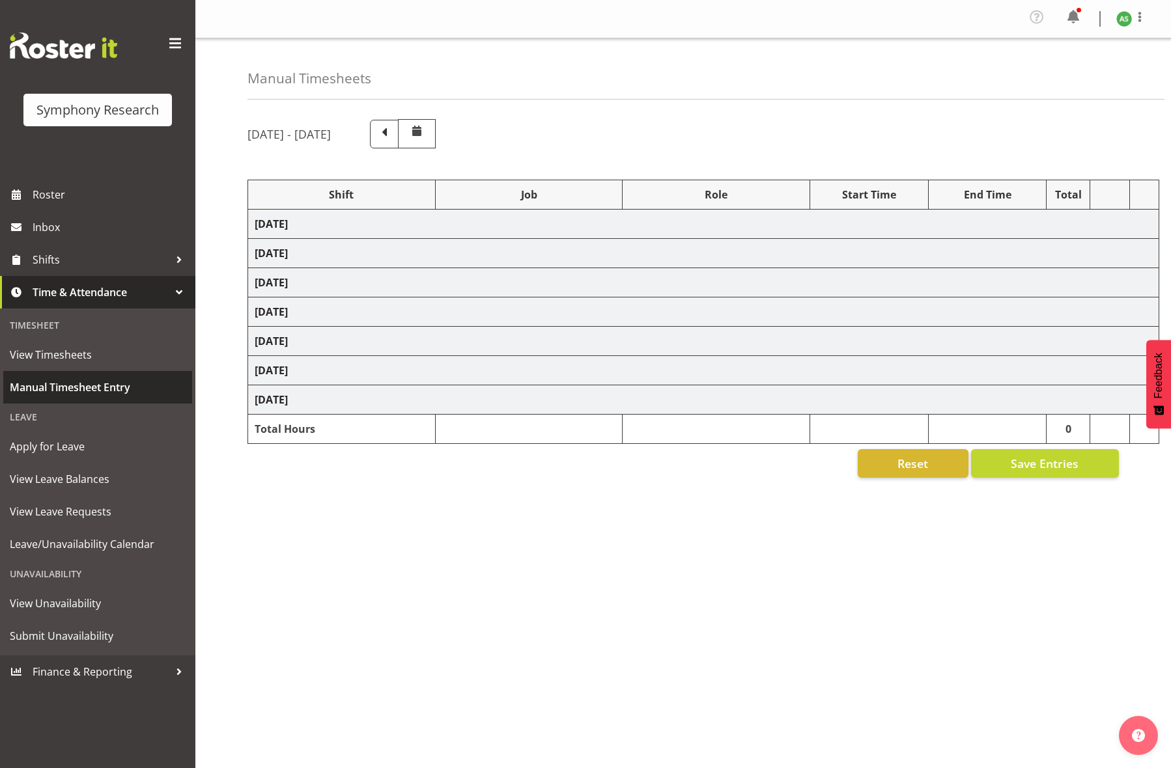 The height and width of the screenshot is (768, 1171). What do you see at coordinates (98, 447) in the screenshot?
I see `span: Apply for Leave` at bounding box center [98, 447].